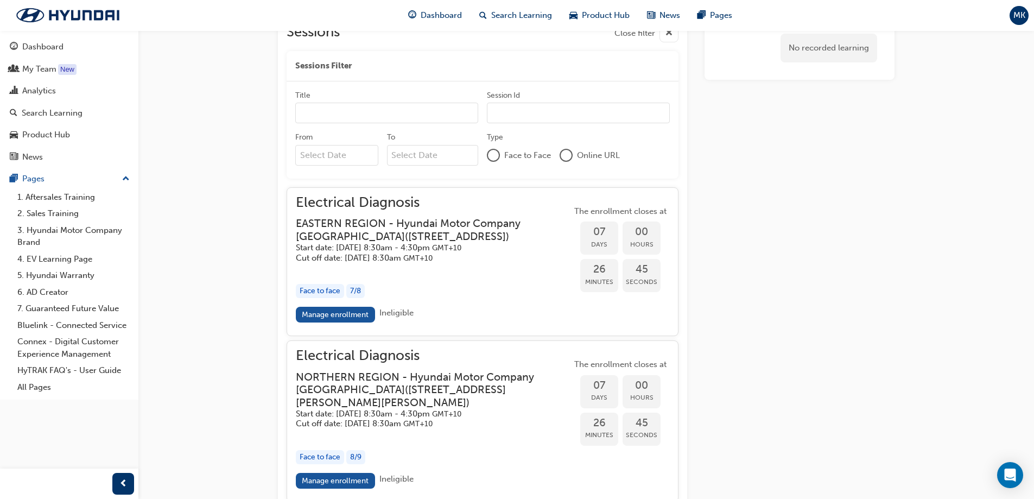 This screenshot has height=499, width=1034. What do you see at coordinates (69, 179) in the screenshot?
I see `button: Pages` at bounding box center [69, 179].